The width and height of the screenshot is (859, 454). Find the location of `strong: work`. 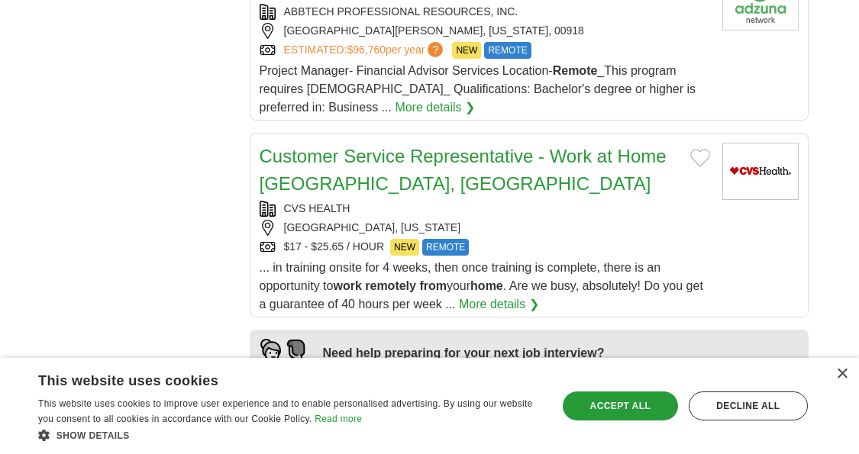

strong: work is located at coordinates (347, 285).